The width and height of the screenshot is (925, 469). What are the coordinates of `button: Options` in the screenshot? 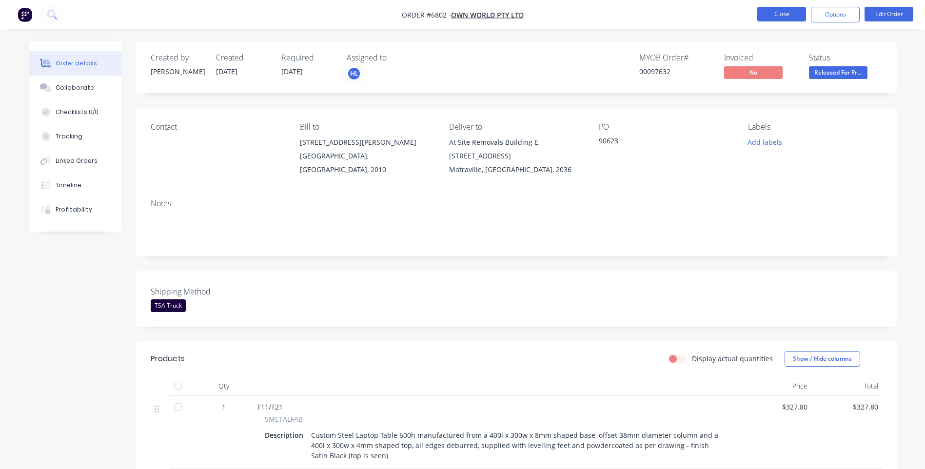 It's located at (835, 15).